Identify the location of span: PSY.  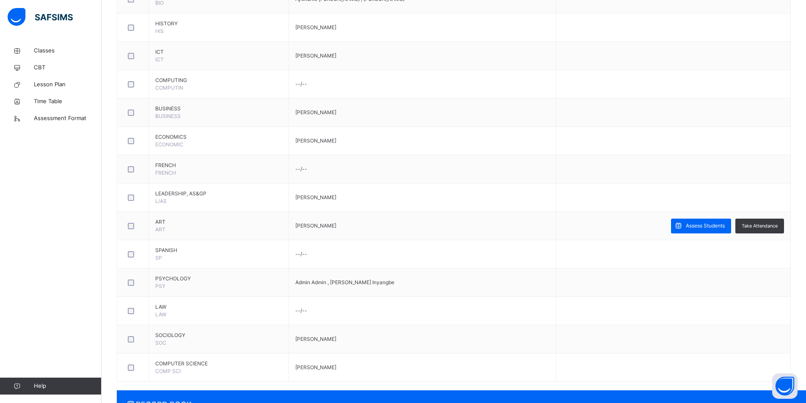
(160, 286).